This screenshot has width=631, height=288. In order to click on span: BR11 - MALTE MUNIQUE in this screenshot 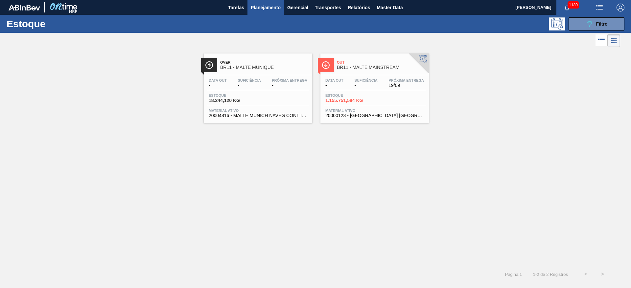, I will do `click(264, 67)`.